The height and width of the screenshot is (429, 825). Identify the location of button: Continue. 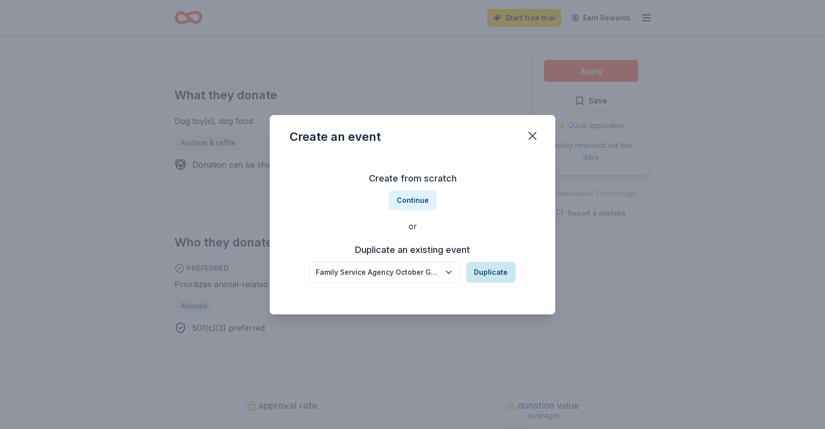
(413, 200).